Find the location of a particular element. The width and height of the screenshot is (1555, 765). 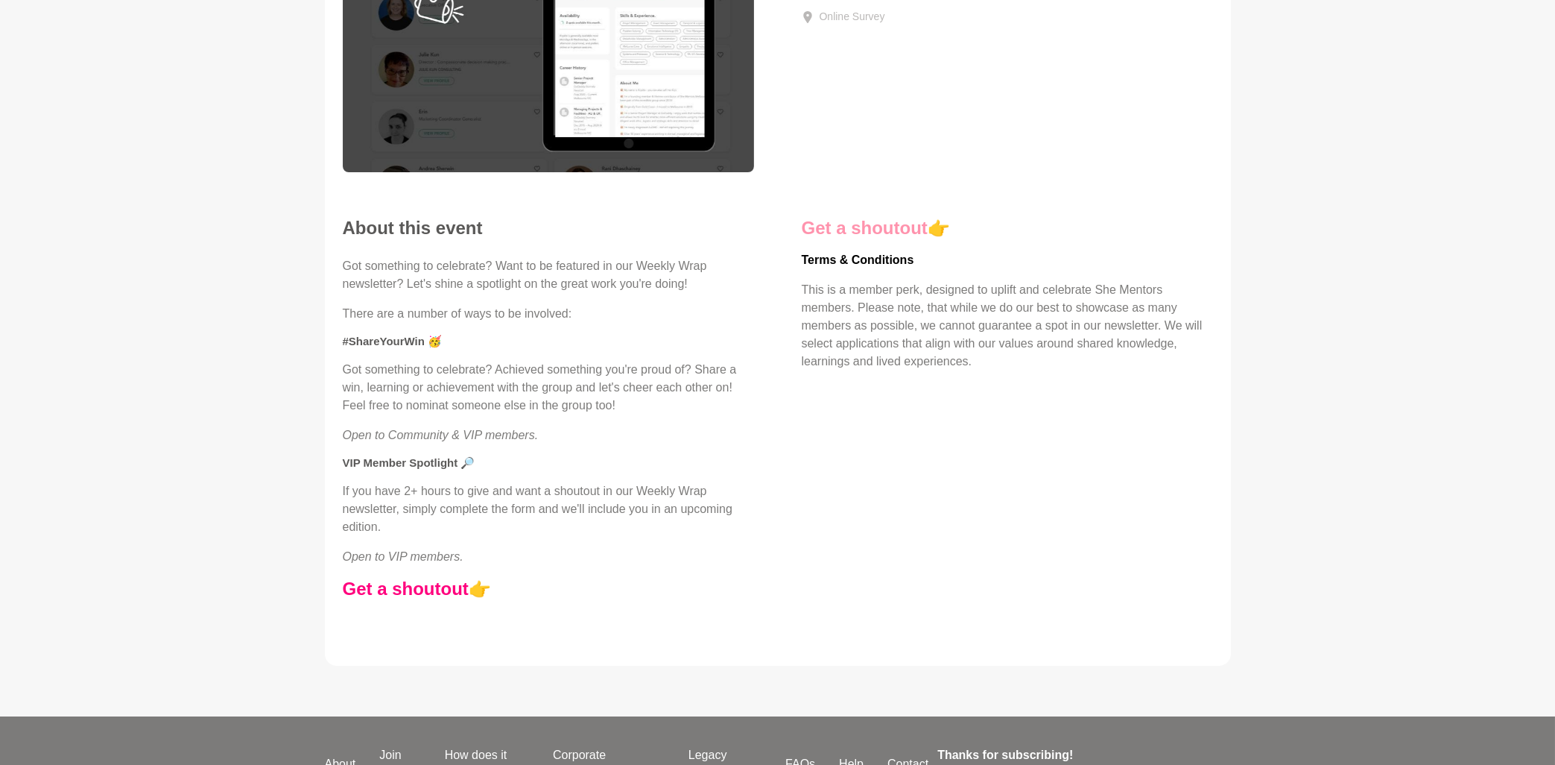

em: Open to VIP members. is located at coordinates (403, 556).